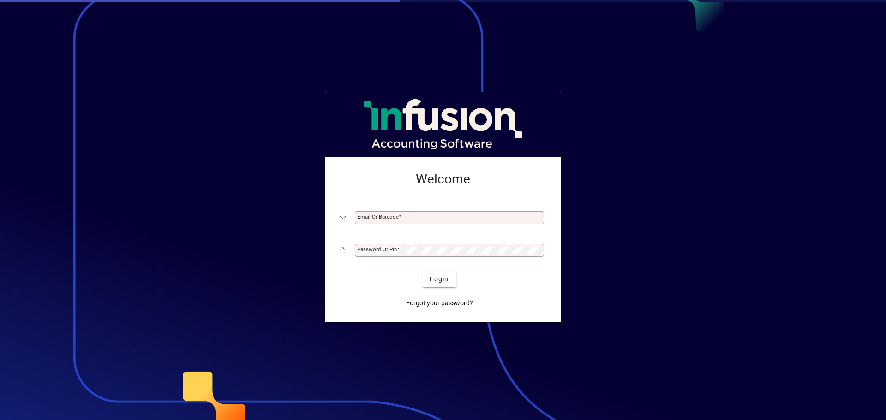  I want to click on a: Forgot your password?, so click(439, 303).